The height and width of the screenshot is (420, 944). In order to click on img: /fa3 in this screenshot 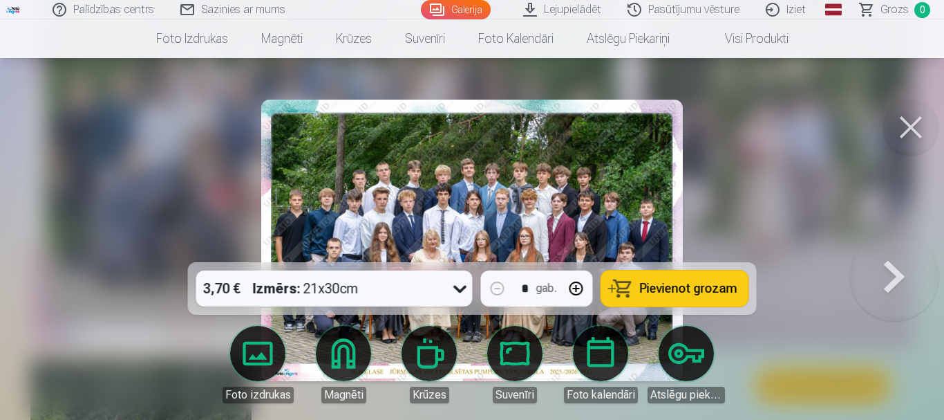, I will do `click(13, 10)`.